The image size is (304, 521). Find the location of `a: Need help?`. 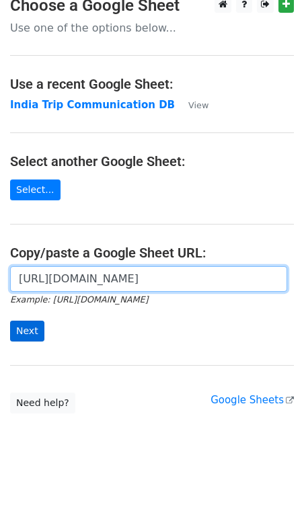

a: Need help? is located at coordinates (42, 402).